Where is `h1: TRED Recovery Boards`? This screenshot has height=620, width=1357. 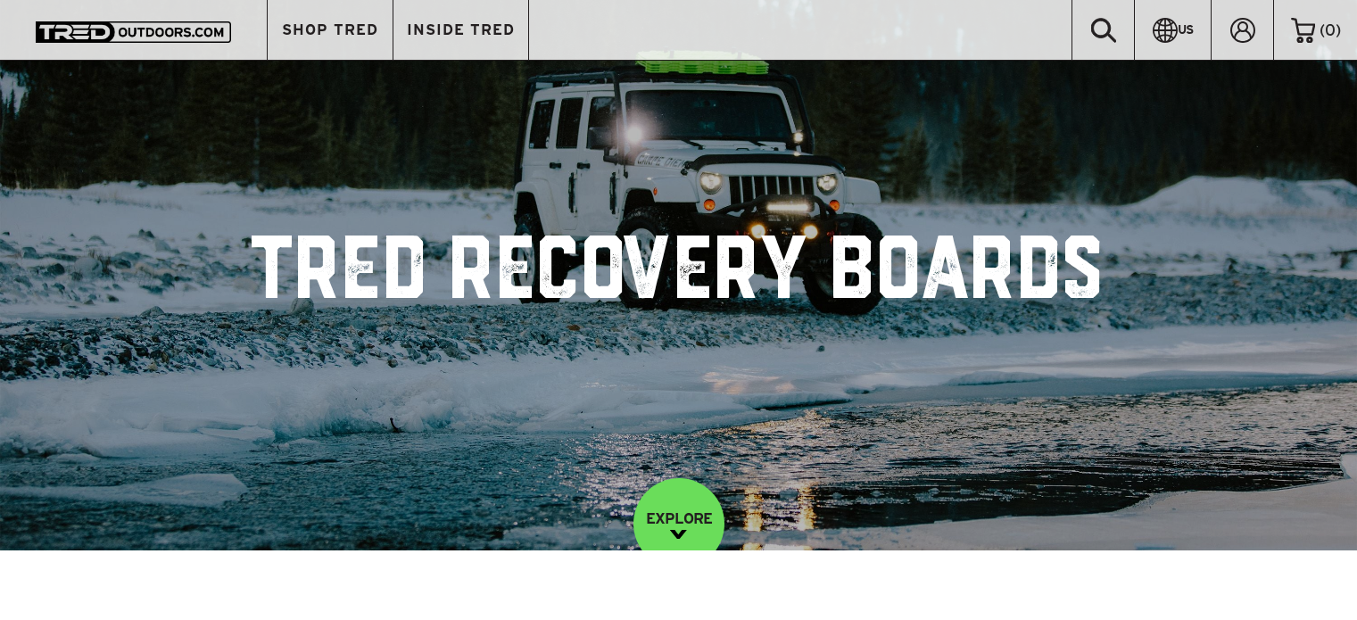
h1: TRED Recovery Boards is located at coordinates (678, 276).